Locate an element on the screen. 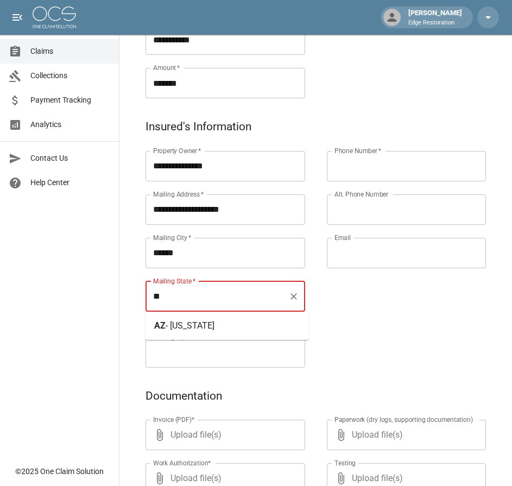 The height and width of the screenshot is (486, 512). p: Edge Restoration is located at coordinates (435, 23).